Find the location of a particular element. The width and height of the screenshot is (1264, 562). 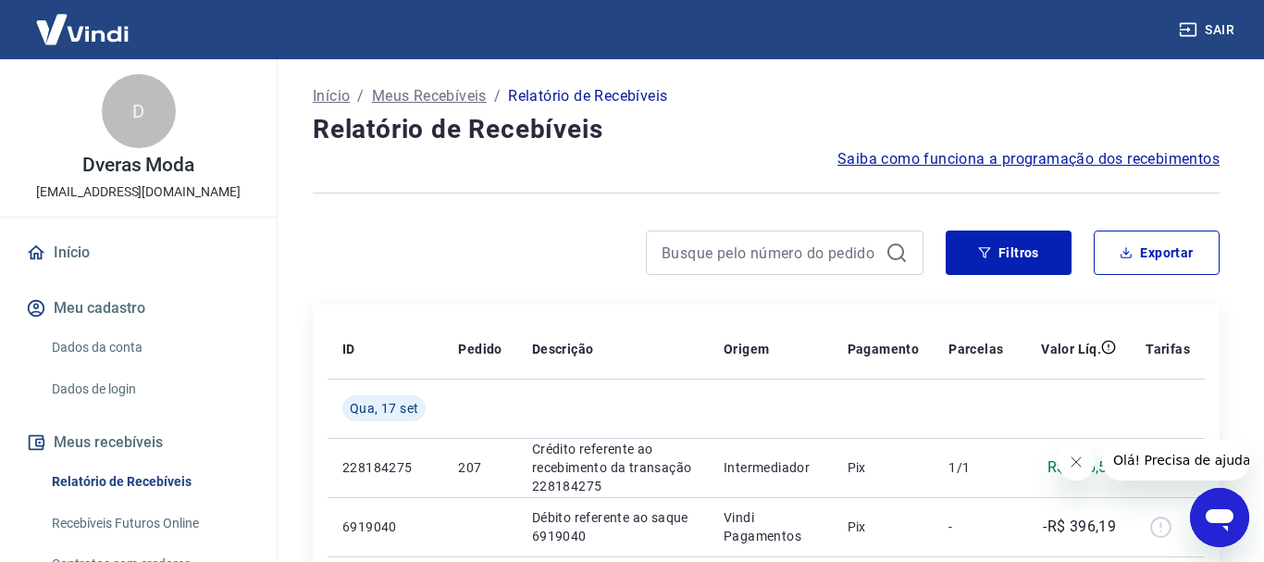

a: Dados de login is located at coordinates (149, 389).